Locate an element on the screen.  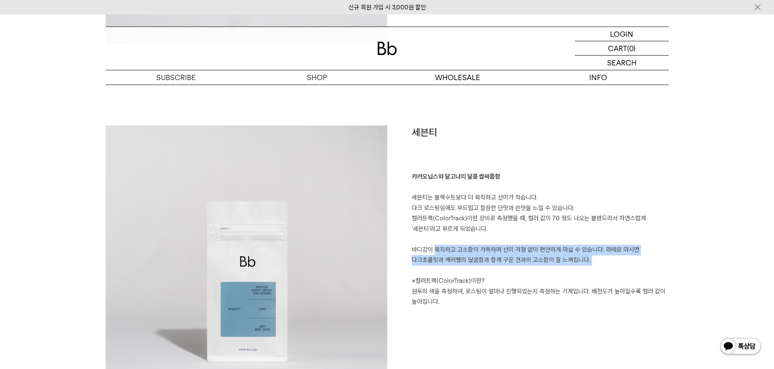
img: 카카오톡 채널 1:1 채팅 버튼 is located at coordinates (741, 347).